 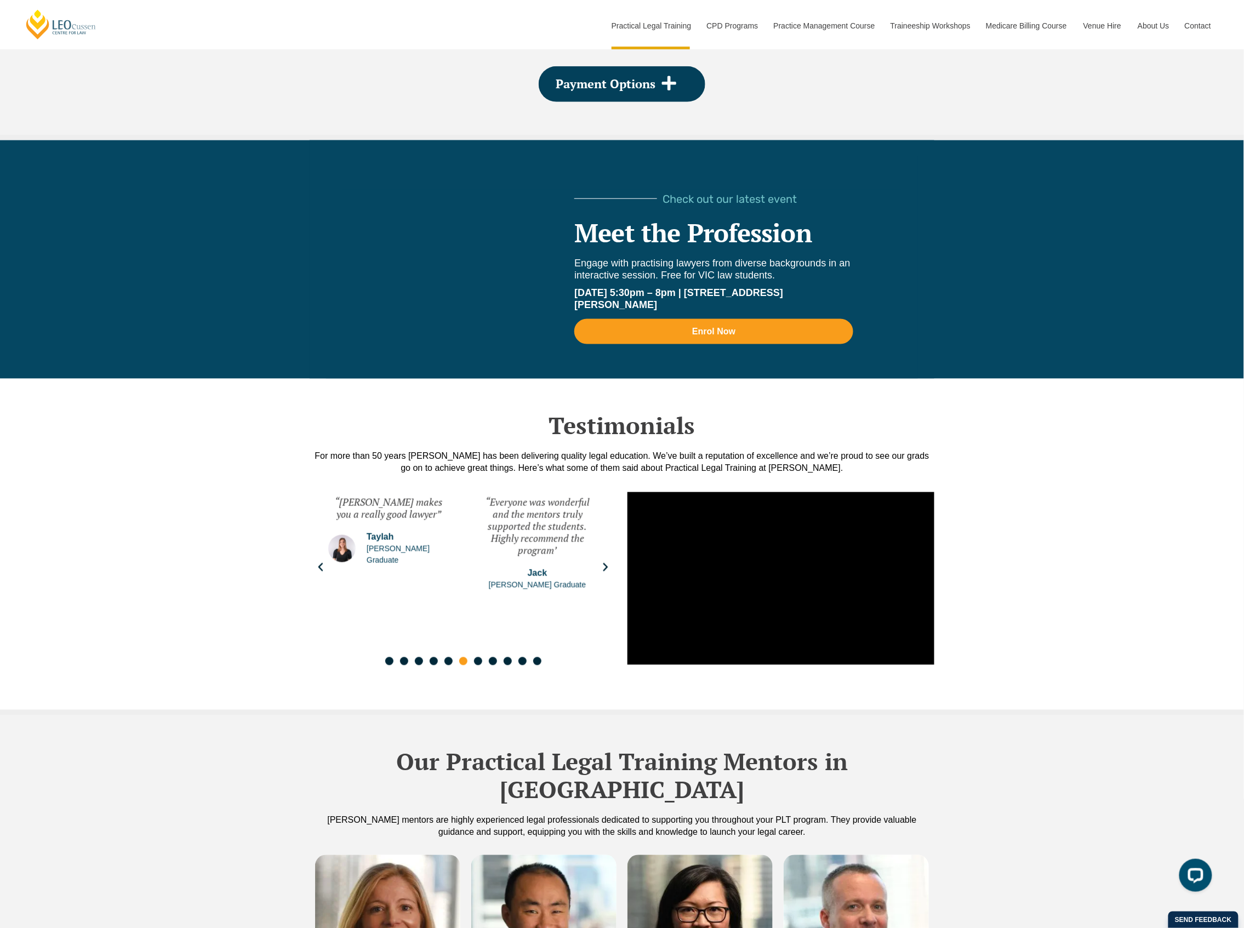 What do you see at coordinates (433, 661) in the screenshot?
I see `span: Go to slide 4` at bounding box center [433, 661].